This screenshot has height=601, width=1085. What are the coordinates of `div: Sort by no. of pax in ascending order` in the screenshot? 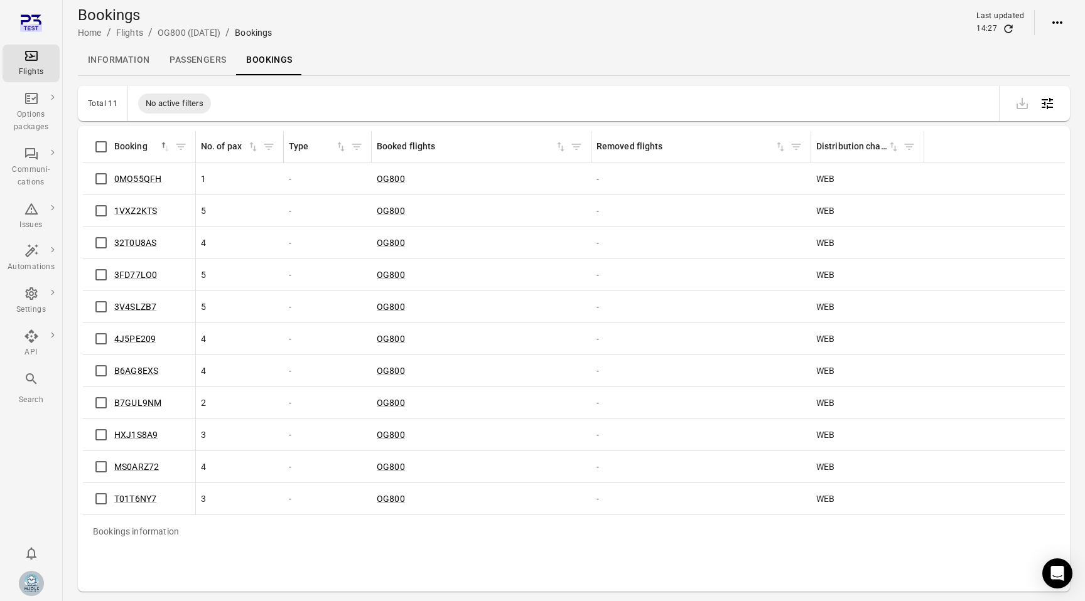 It's located at (230, 147).